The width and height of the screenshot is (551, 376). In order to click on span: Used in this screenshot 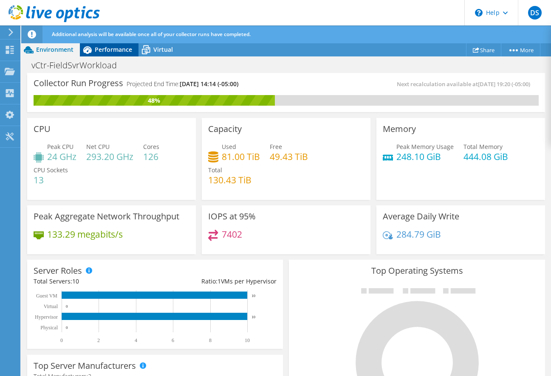, I will do `click(229, 147)`.